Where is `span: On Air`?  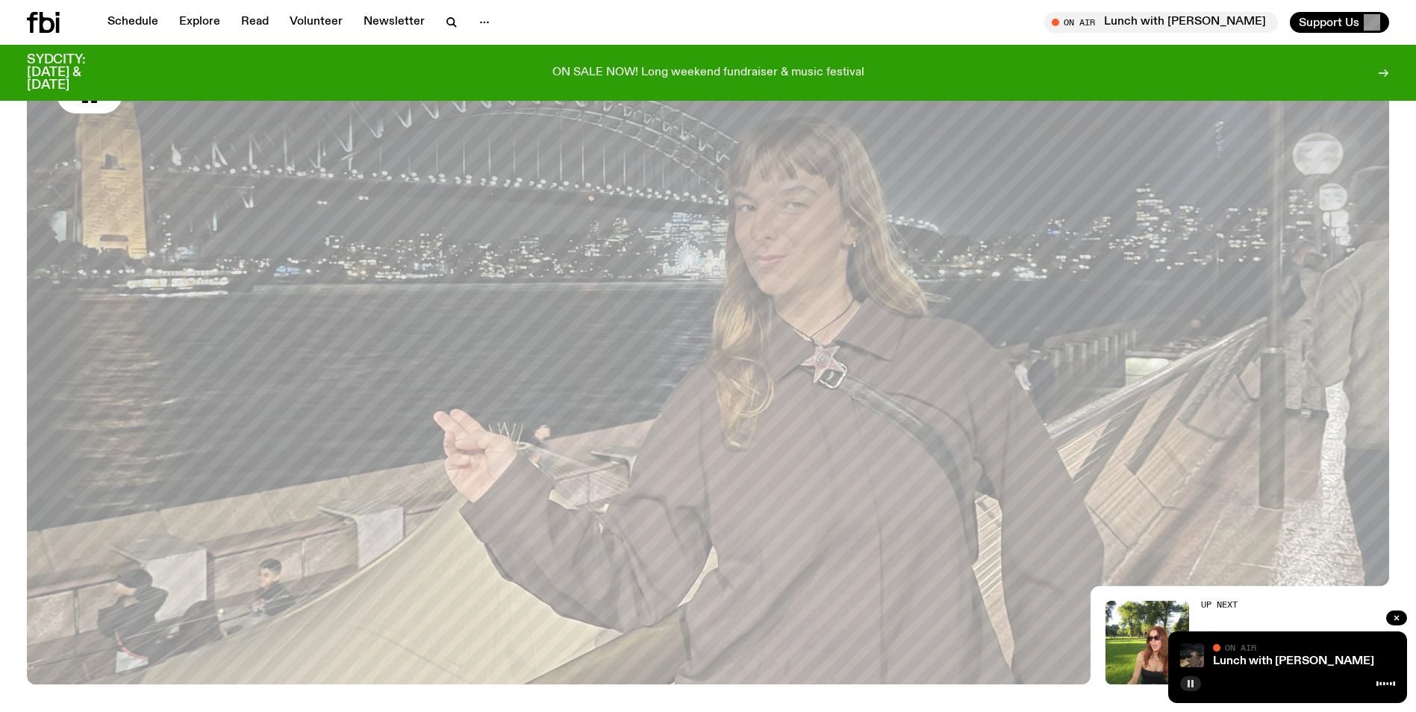 span: On Air is located at coordinates (1241, 647).